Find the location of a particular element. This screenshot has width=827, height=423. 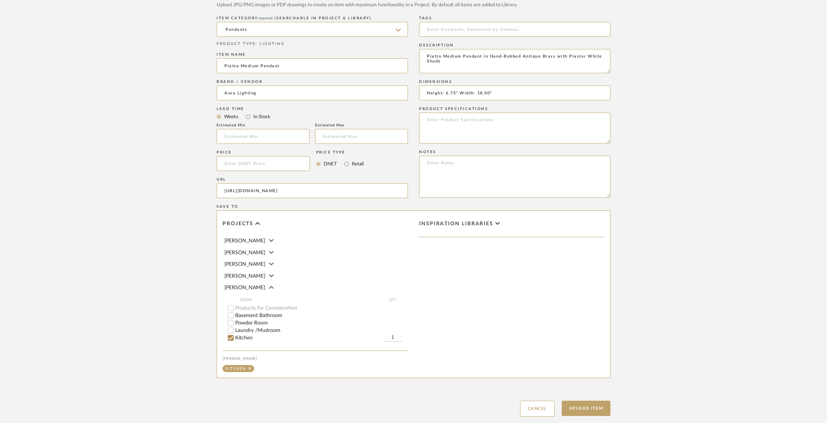

div: Upload JPG/PNG images or PDF drawings to create an item with maximum functionality in a Project. ... is located at coordinates (413, 5).